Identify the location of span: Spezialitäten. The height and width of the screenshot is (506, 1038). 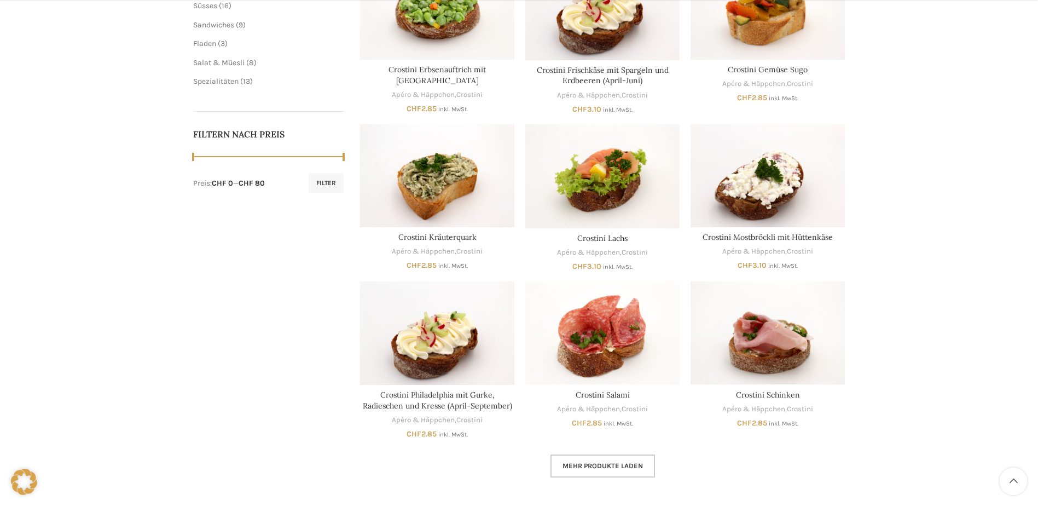
(216, 81).